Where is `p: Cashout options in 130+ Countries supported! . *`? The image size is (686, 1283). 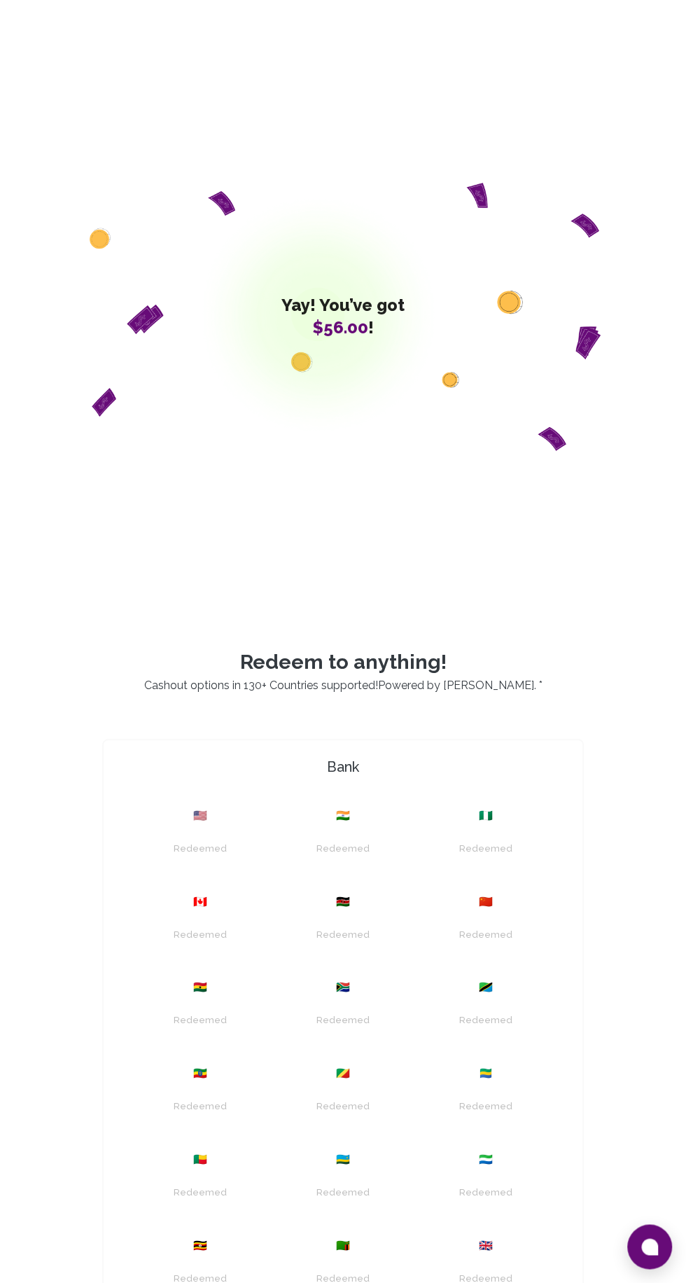 p: Cashout options in 130+ Countries supported! . * is located at coordinates (343, 686).